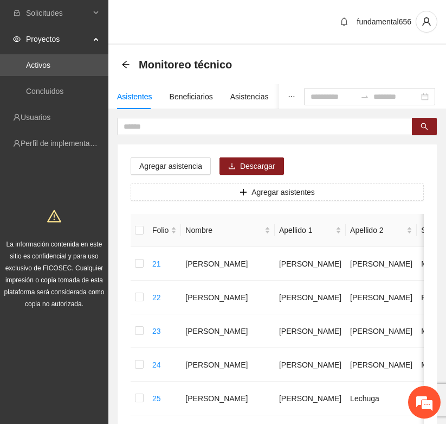 The image size is (446, 424). Describe the element at coordinates (58, 13) in the screenshot. I see `span: Solicitudes` at that location.